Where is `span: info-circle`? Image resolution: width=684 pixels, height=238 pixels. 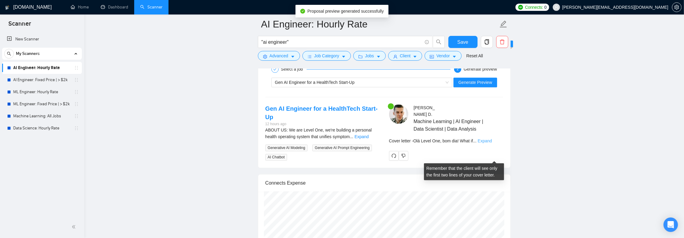 span: info-circle is located at coordinates (427, 42).